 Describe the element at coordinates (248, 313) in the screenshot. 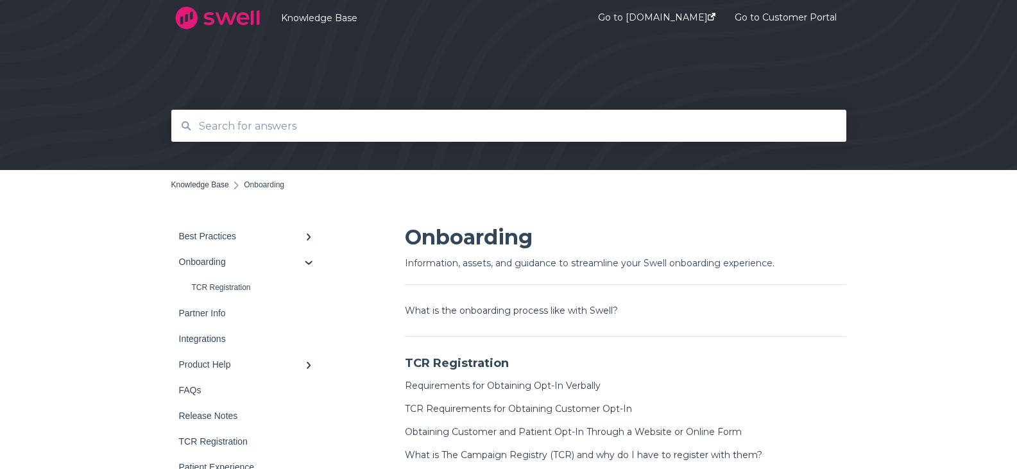

I see `a: Partner Info` at that location.